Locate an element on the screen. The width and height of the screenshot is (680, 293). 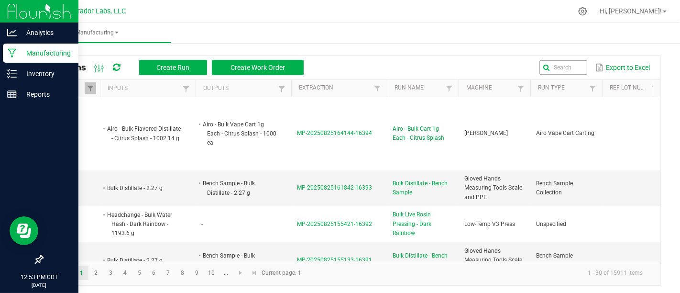
a: Page 5 is located at coordinates (139, 273).